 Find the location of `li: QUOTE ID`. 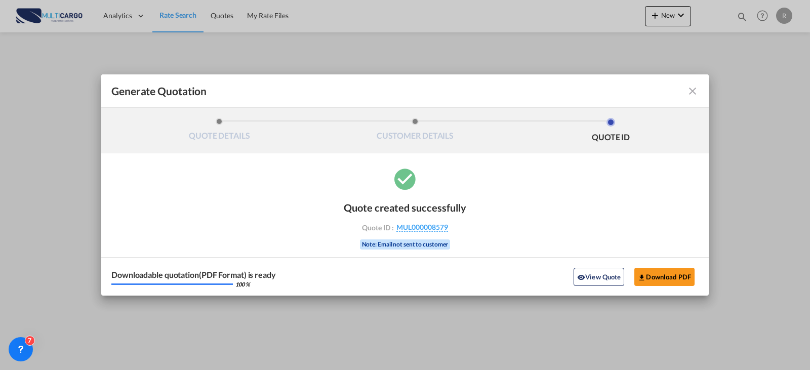

li: QUOTE ID is located at coordinates (611, 132).